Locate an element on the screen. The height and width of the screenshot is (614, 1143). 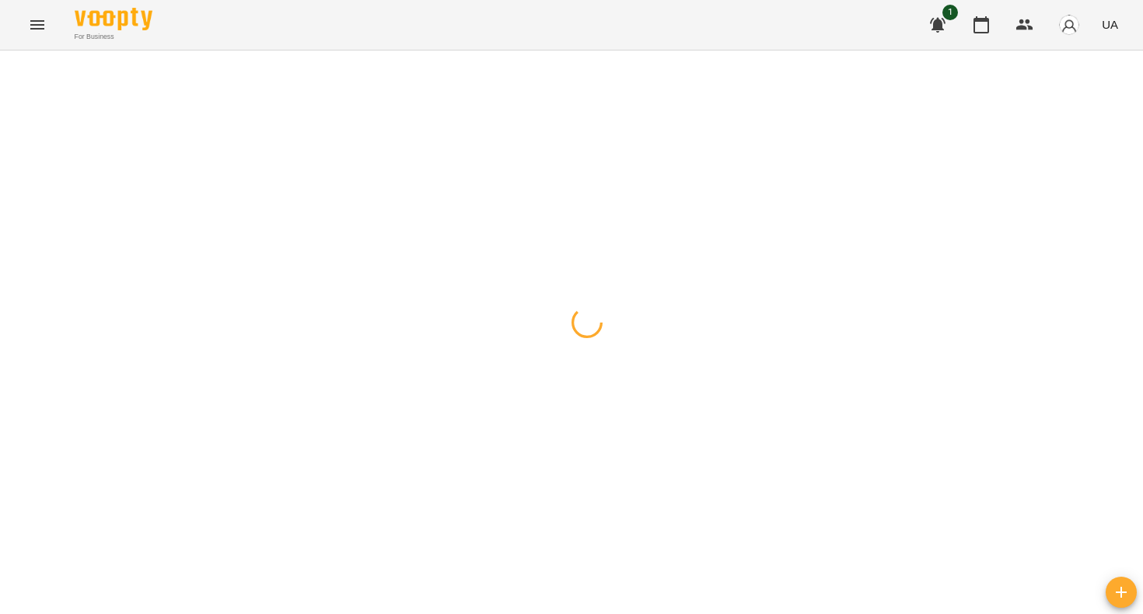
img: avatar_s.png is located at coordinates (1069, 25).